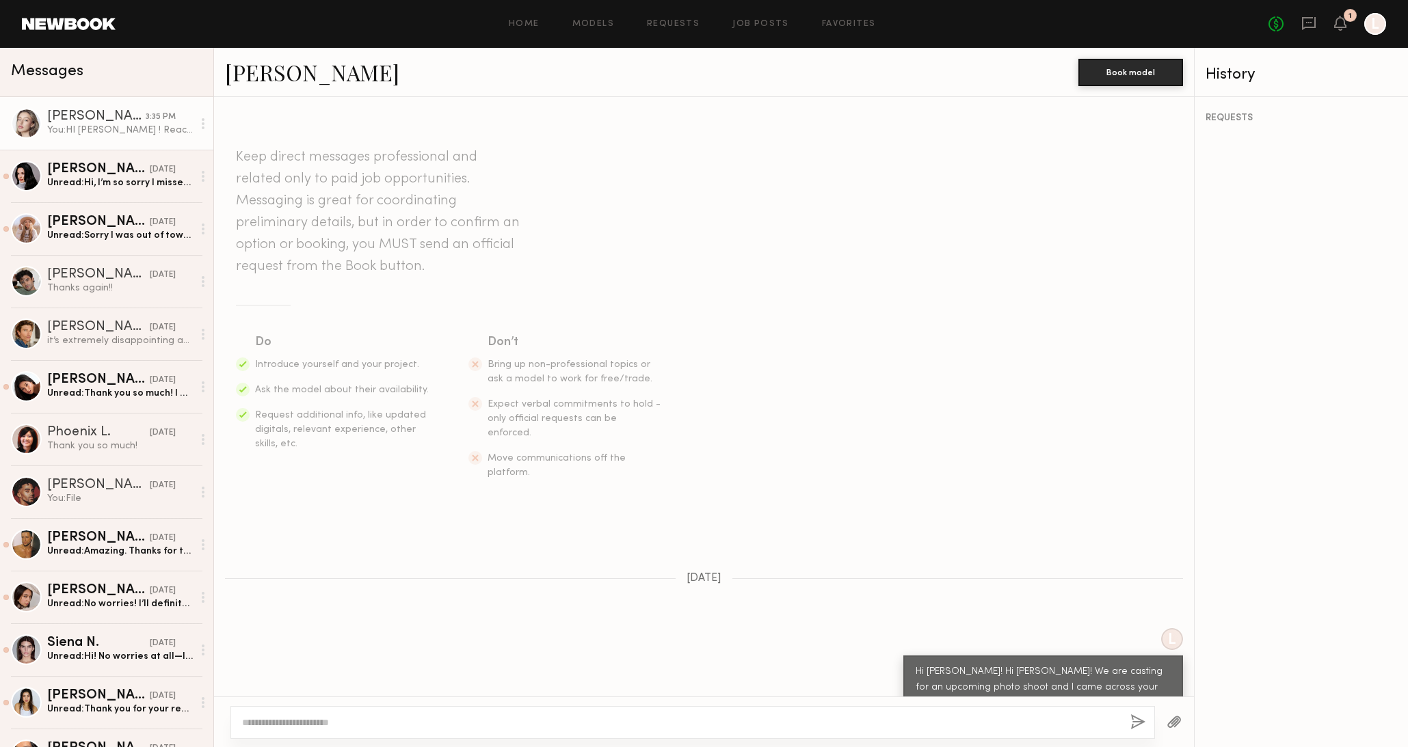 The image size is (1408, 747). What do you see at coordinates (340, 429) in the screenshot?
I see `span: Request additional info, like updated digitals, relevant experience, other skills, etc.` at bounding box center [340, 429].